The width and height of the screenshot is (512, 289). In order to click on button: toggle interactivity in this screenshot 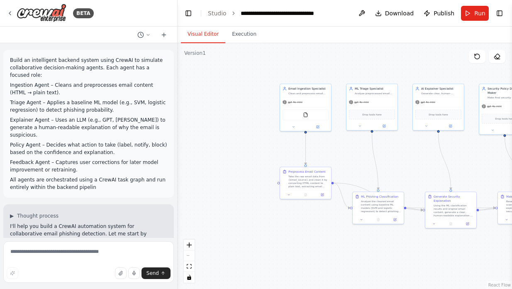, I will do `click(189, 277)`.